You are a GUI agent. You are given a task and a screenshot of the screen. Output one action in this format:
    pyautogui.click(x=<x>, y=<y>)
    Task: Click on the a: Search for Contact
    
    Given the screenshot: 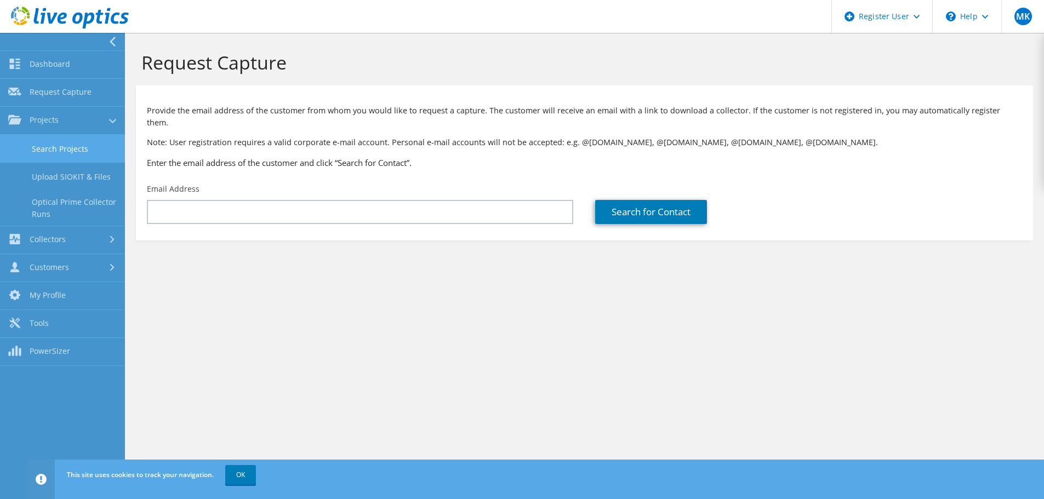 What is the action you would take?
    pyautogui.click(x=651, y=212)
    